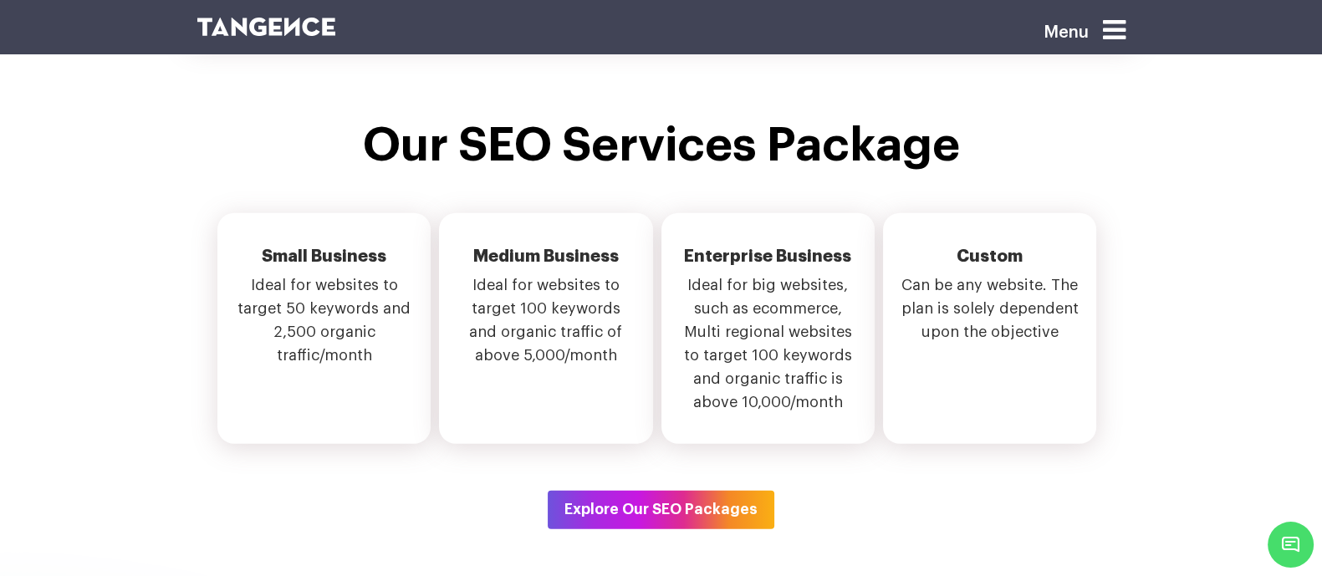  I want to click on button: Explore Our SEO Packages, so click(660, 510).